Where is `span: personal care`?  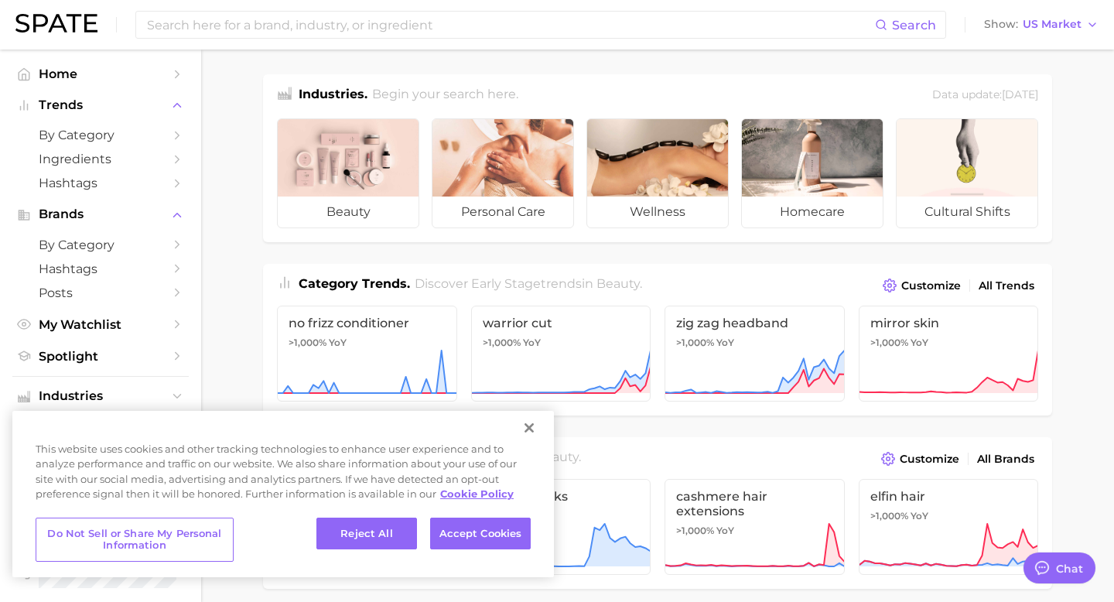
span: personal care is located at coordinates (503, 212).